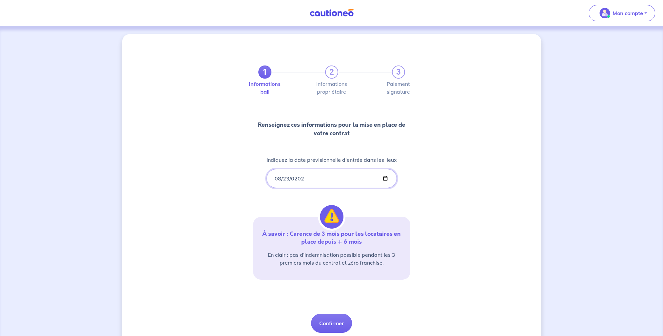 The width and height of the screenshot is (663, 336). I want to click on label: Informations propriétaire, so click(332, 88).